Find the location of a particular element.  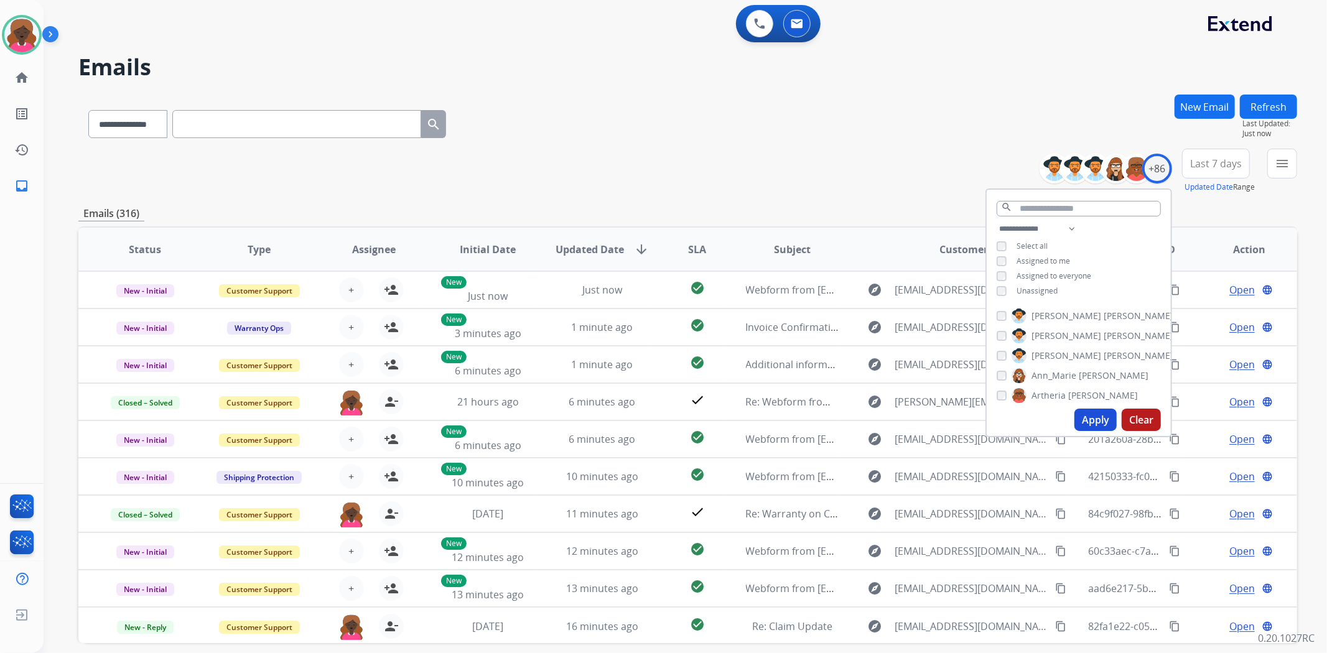

span: Last Updated: is located at coordinates (1269, 124).